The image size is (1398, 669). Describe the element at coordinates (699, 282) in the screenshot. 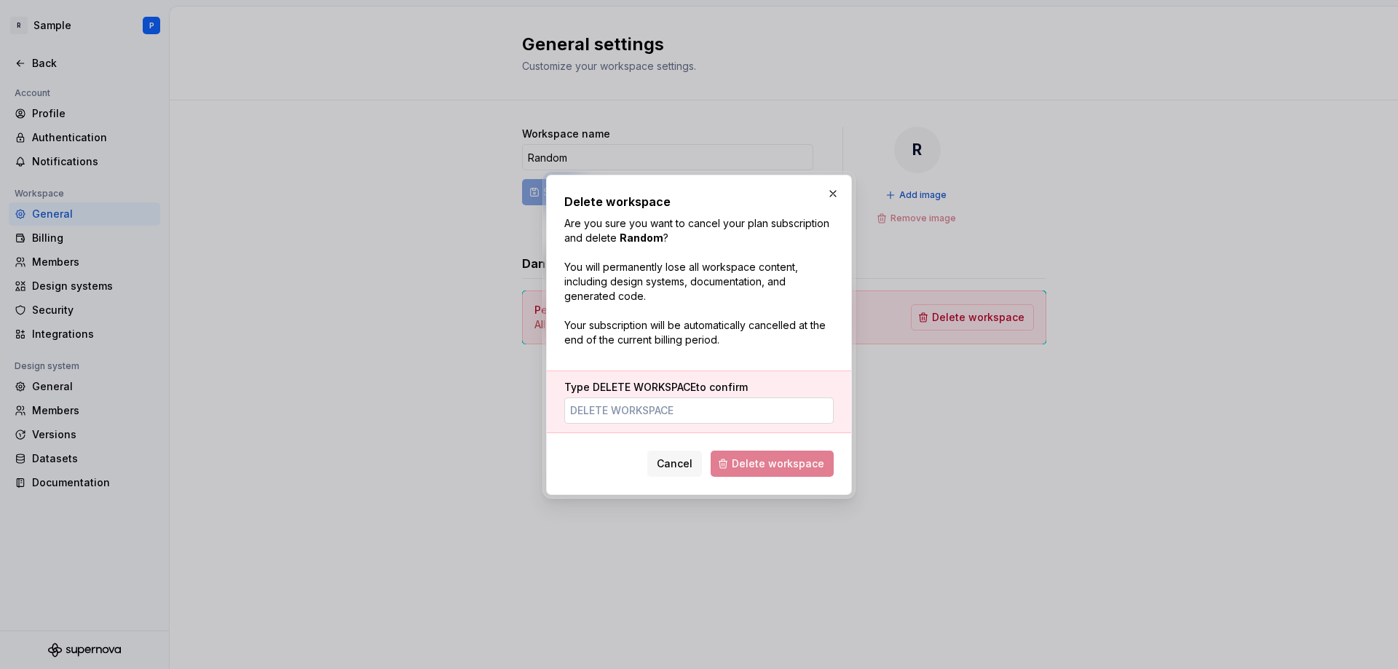

I see `p: Are you sure you want to cancel your plan subscription and delete ? You will permanently lose all...` at that location.